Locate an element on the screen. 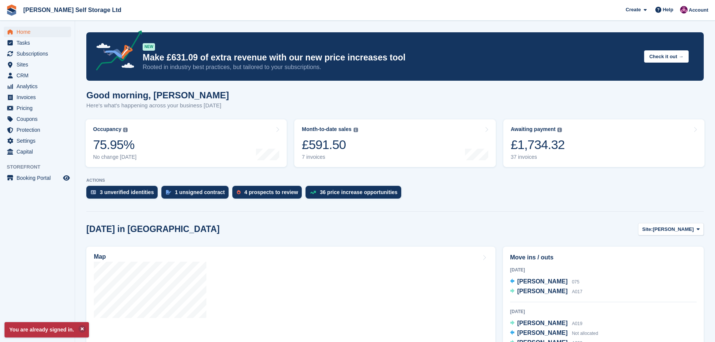 This screenshot has height=342, width=715. div: 3 unverified identities is located at coordinates (127, 192).